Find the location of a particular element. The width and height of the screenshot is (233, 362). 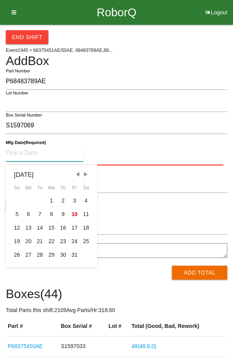

input: Pick a Date is located at coordinates (45, 153).